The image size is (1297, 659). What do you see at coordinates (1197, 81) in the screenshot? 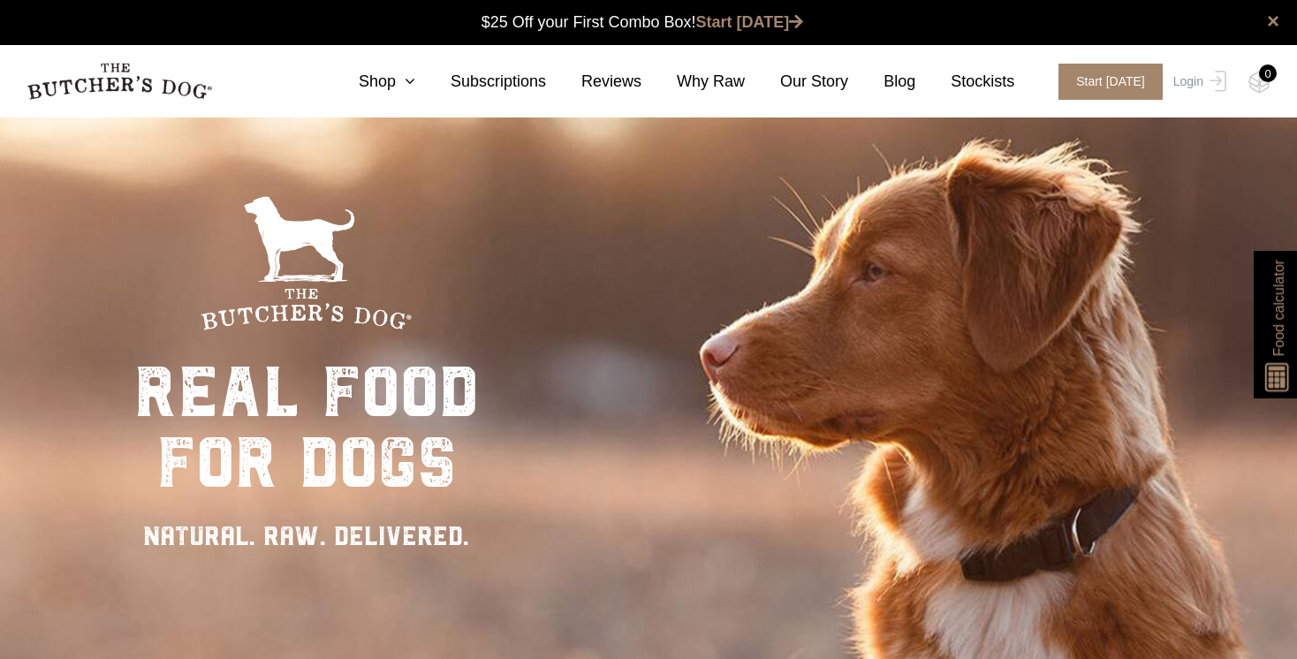
I see `a: Login` at bounding box center [1197, 81].